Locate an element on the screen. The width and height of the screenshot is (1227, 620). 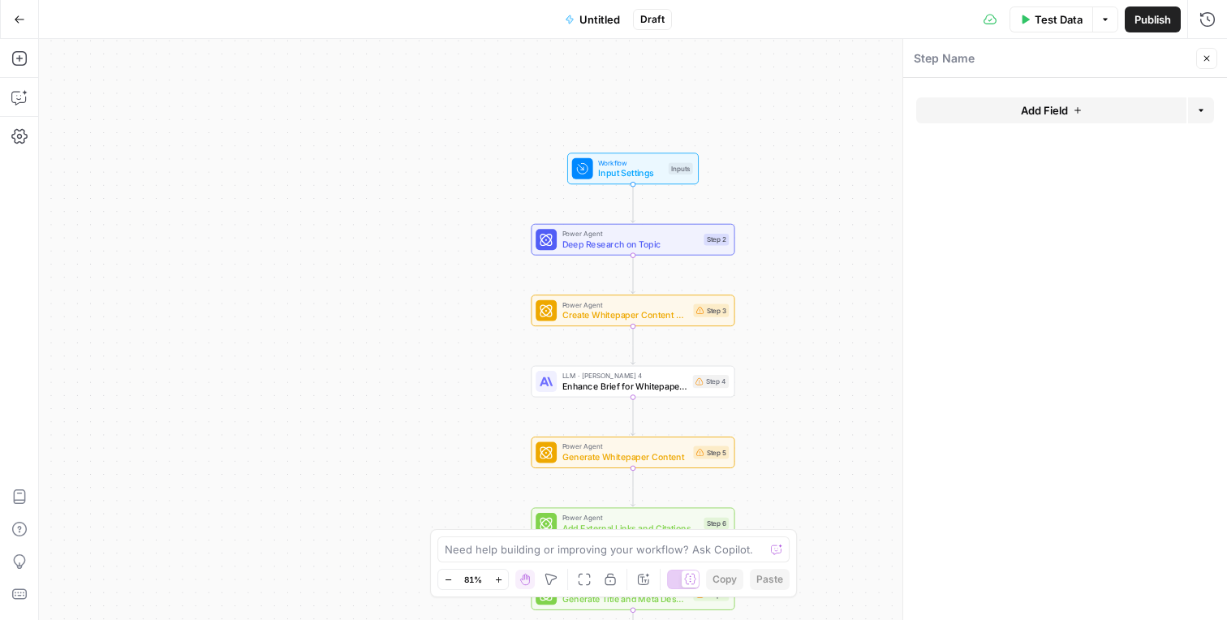
g: Edge from step_2 to step_3 is located at coordinates (633, 274).